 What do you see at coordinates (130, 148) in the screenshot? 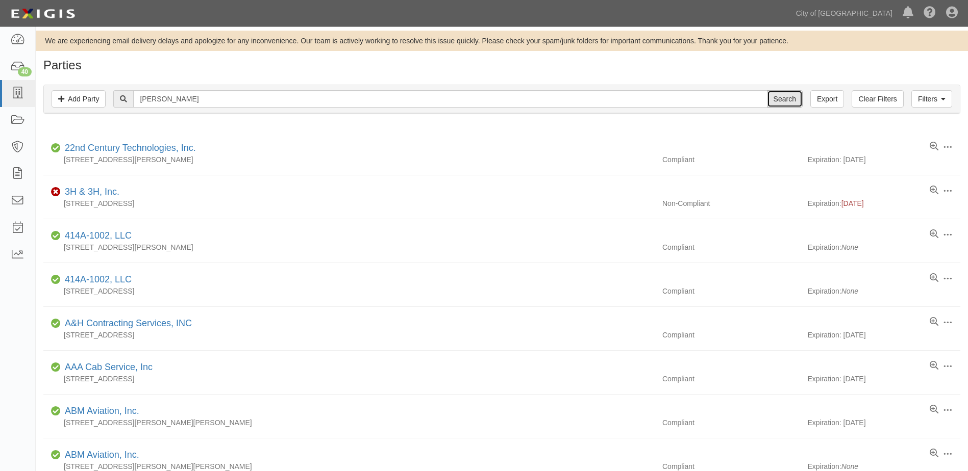
I see `a: 22nd Century Technologies, Inc.` at bounding box center [130, 148].